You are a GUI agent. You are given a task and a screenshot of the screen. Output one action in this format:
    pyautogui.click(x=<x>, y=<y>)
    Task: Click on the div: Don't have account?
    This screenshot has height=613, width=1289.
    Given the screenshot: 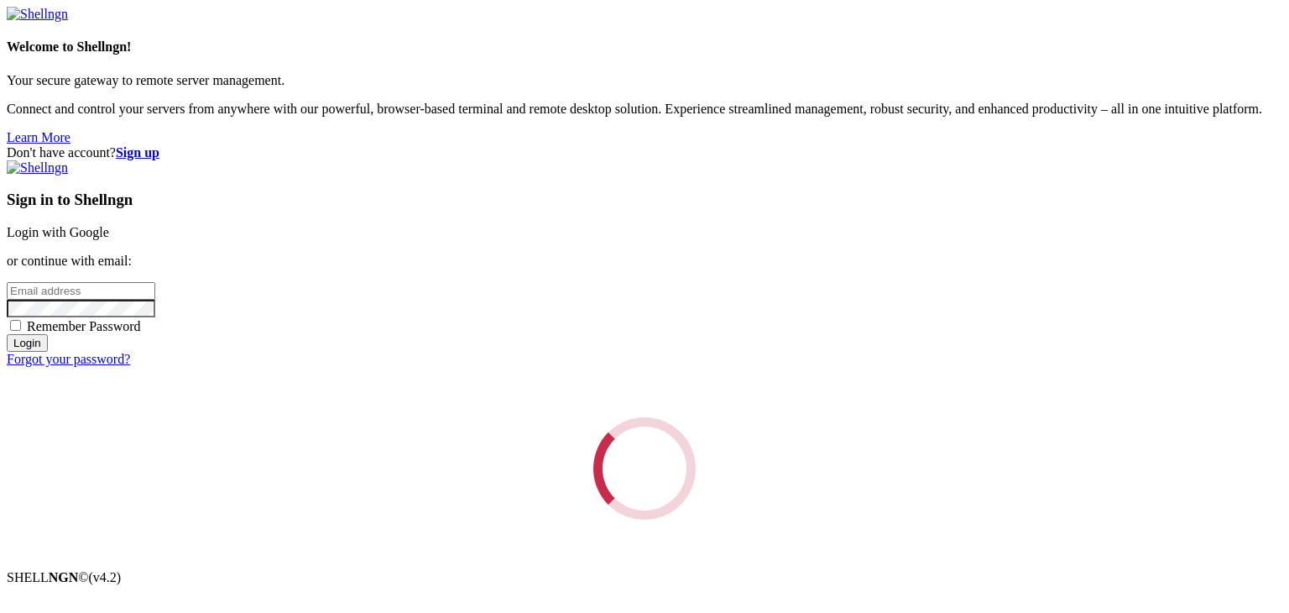 What is the action you would take?
    pyautogui.click(x=645, y=153)
    